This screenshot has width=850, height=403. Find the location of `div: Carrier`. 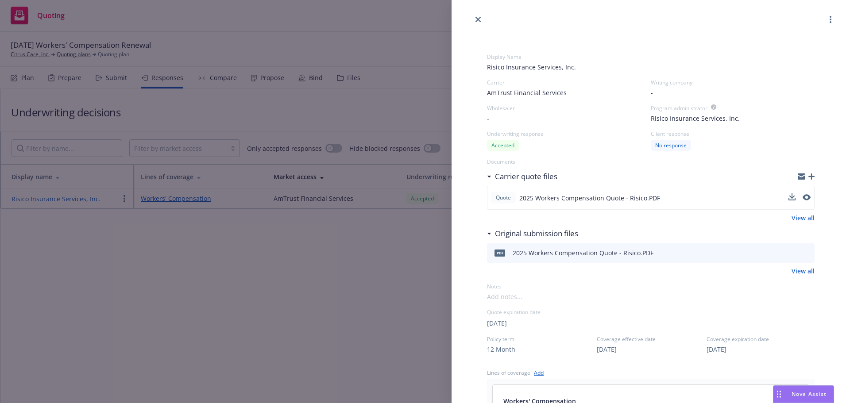

div: Carrier is located at coordinates (569, 82).